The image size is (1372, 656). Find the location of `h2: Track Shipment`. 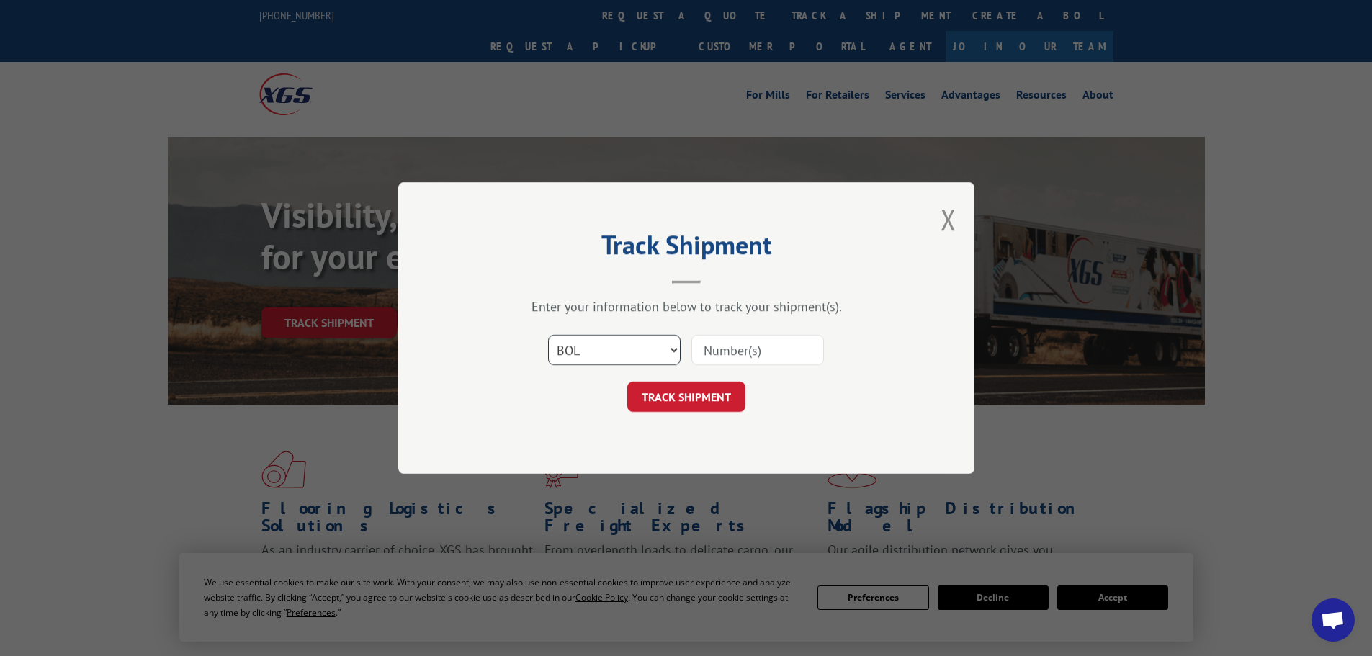

h2: Track Shipment is located at coordinates (686, 248).